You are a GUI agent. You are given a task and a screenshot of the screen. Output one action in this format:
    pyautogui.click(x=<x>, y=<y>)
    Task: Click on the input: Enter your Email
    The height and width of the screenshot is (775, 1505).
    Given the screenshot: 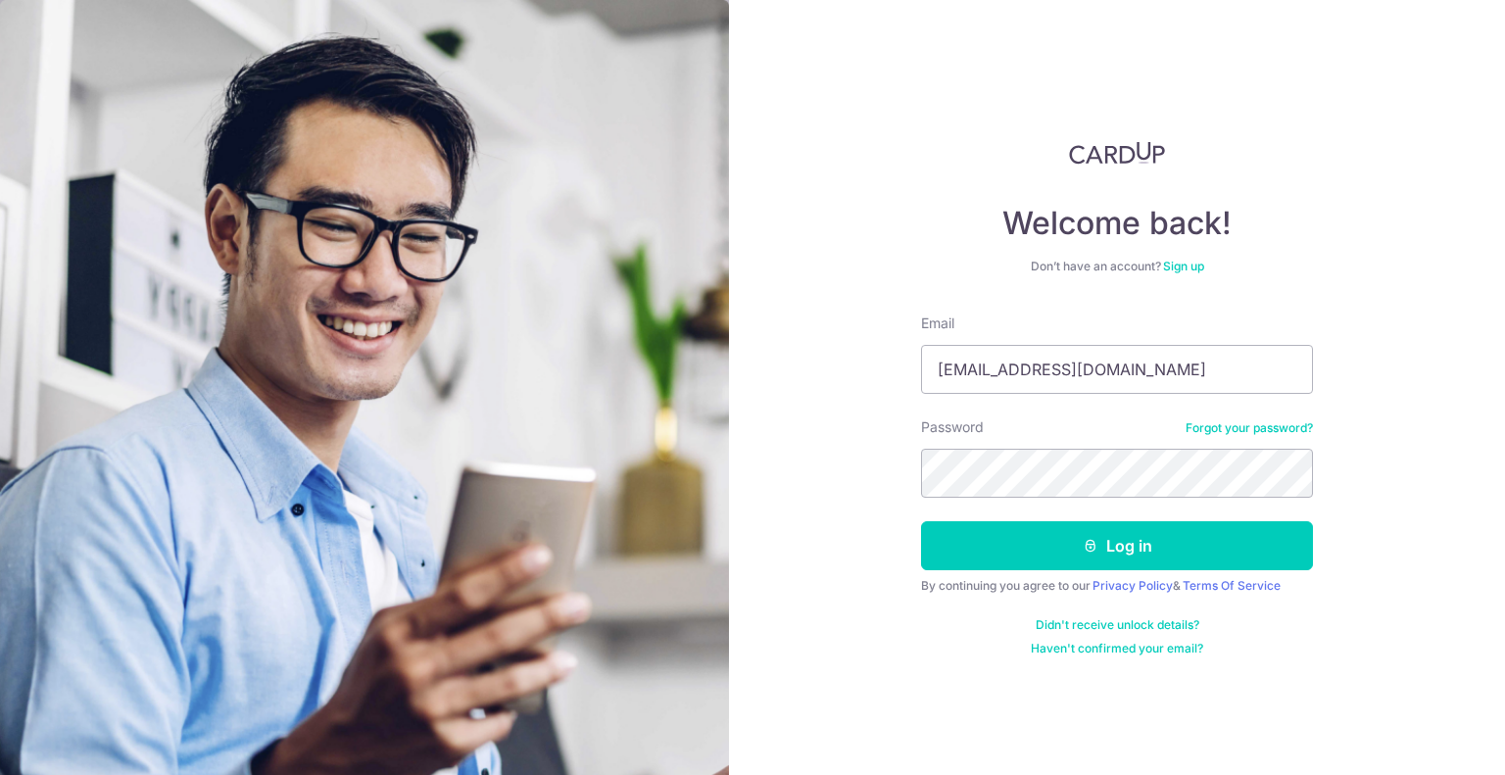 What is the action you would take?
    pyautogui.click(x=1117, y=369)
    